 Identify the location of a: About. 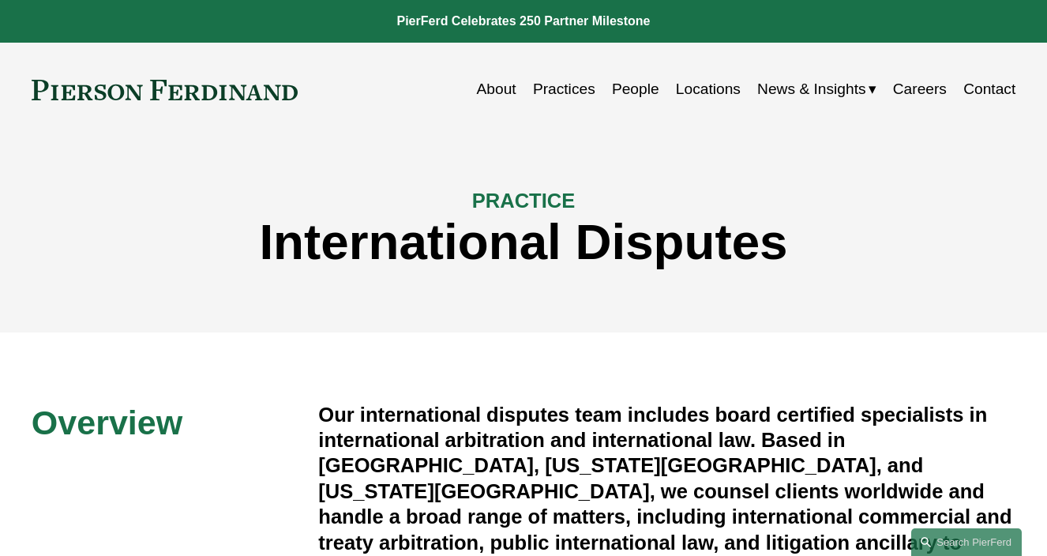
(497, 89).